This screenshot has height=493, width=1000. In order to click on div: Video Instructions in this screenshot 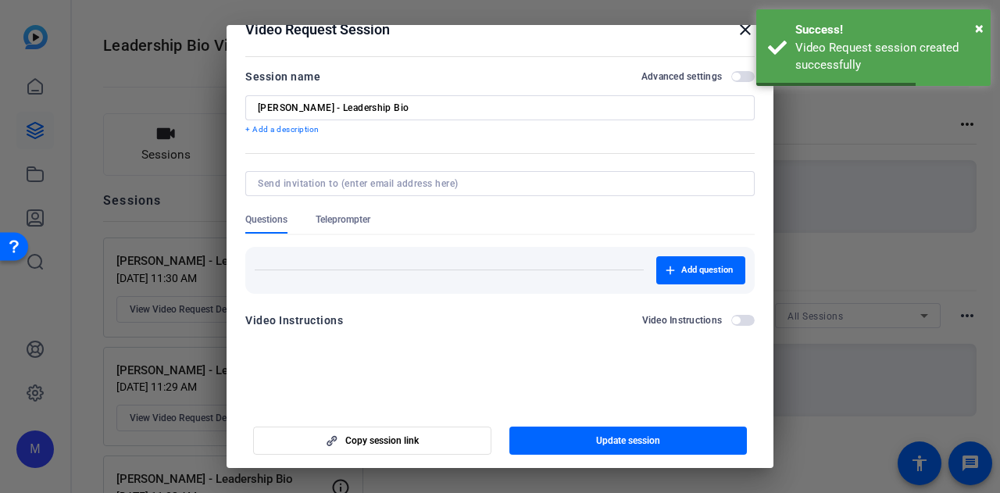, I will do `click(294, 320)`.